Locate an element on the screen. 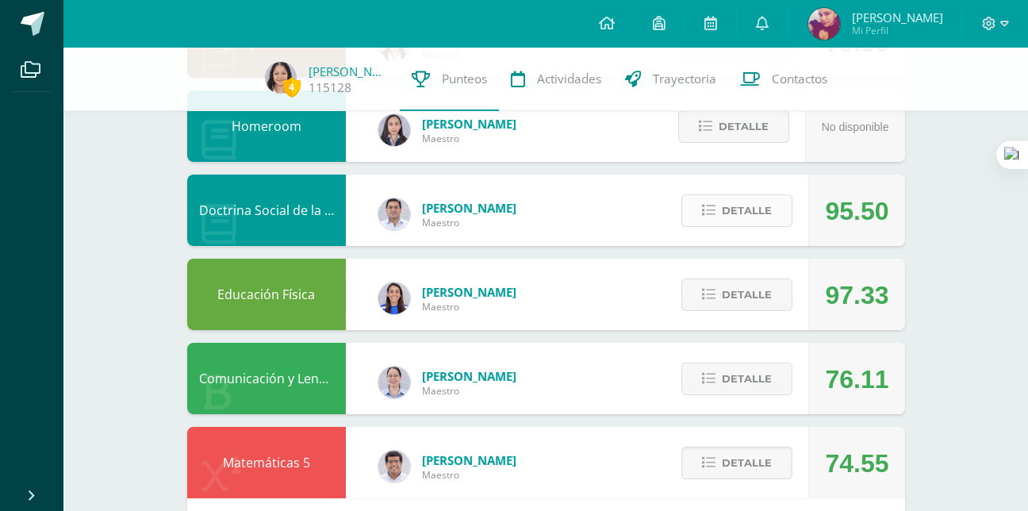 The image size is (1028, 511). img: 35694fb3d471466e11a043d39e0d13e5.png is located at coordinates (394, 130).